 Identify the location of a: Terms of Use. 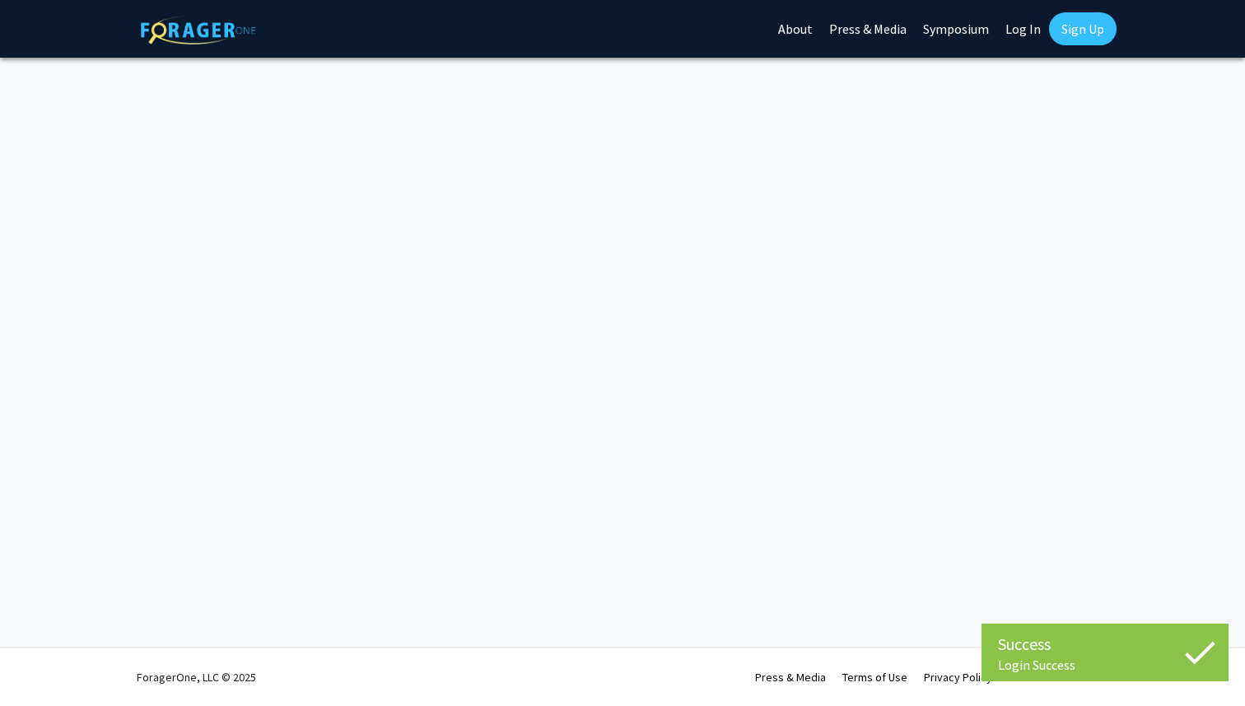
(875, 677).